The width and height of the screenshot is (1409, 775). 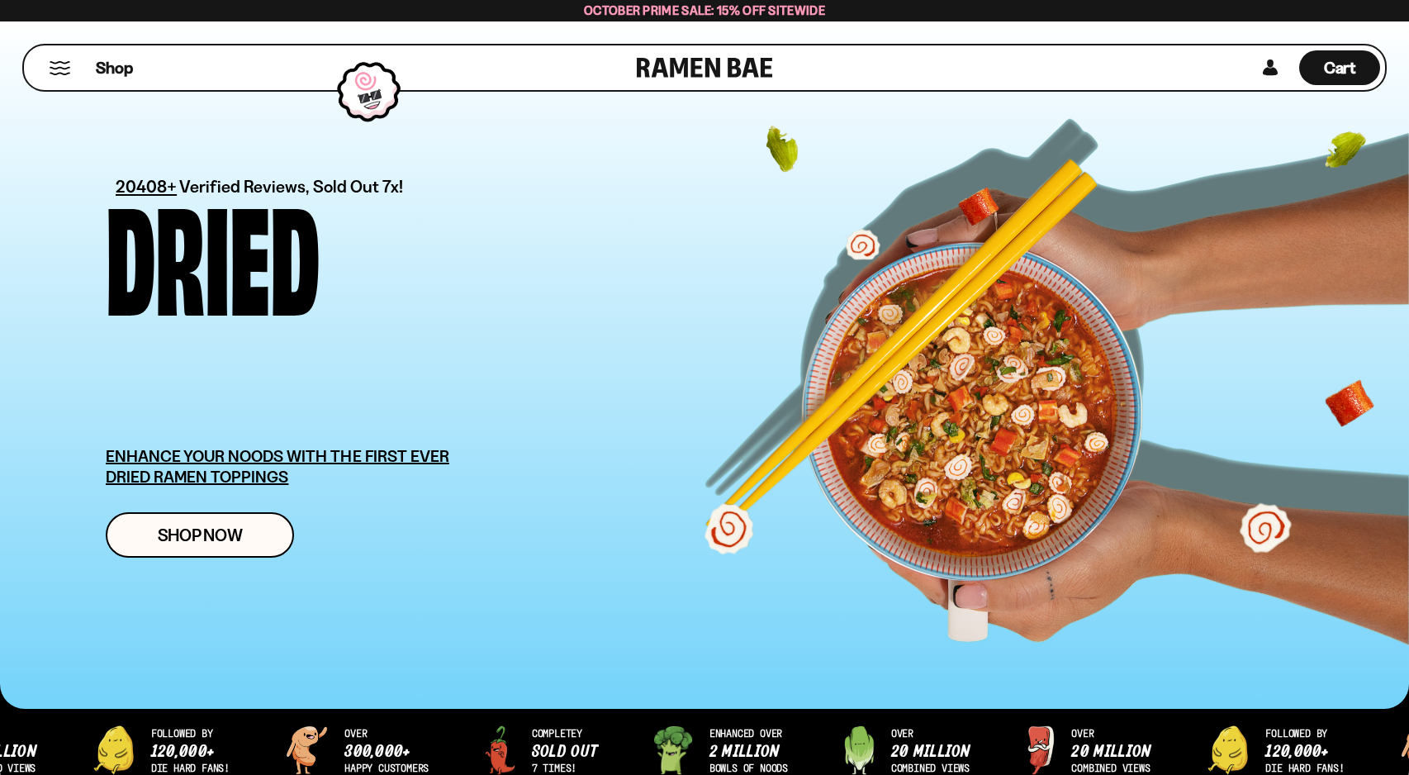 I want to click on span: Shop, so click(x=114, y=68).